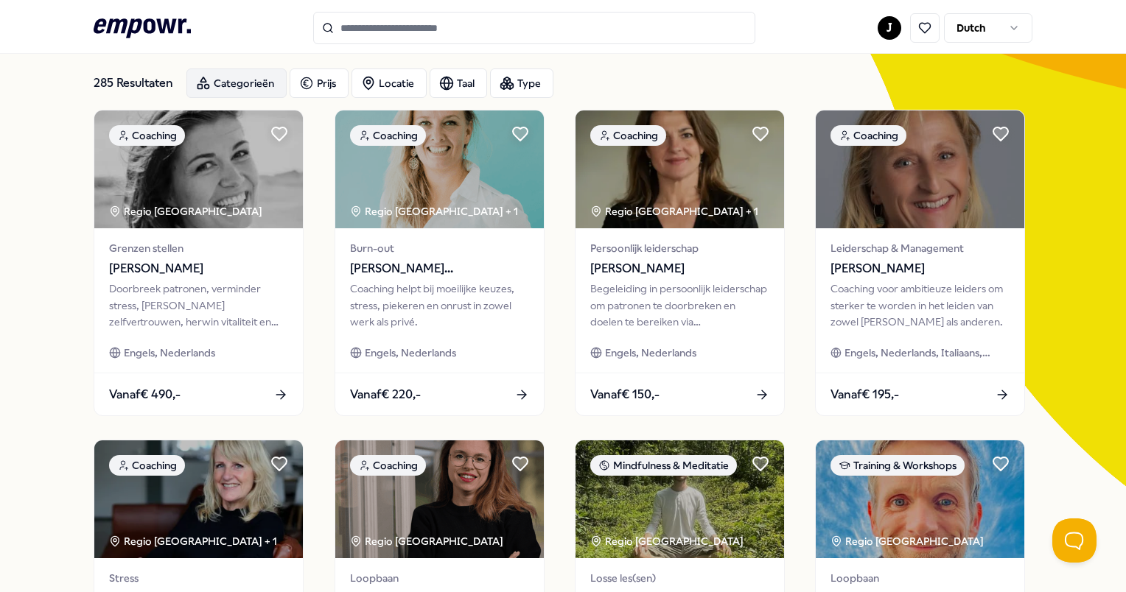 The height and width of the screenshot is (592, 1126). I want to click on div: Training & Workshops, so click(897, 466).